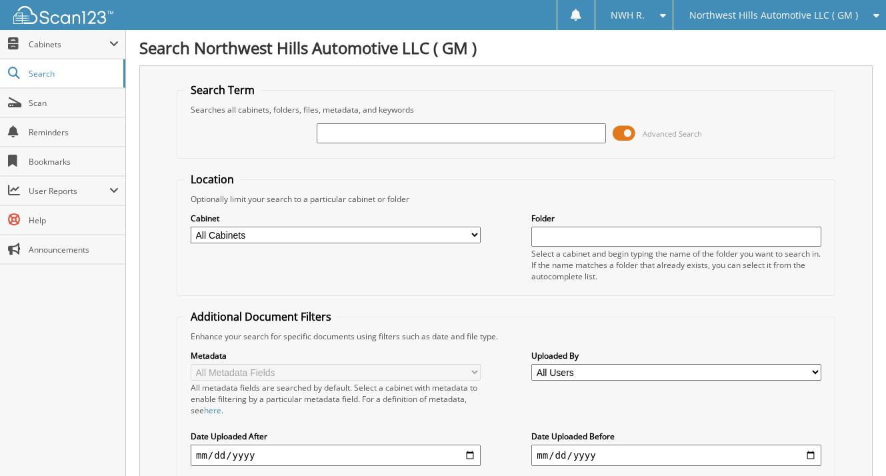 The image size is (886, 476). I want to click on legend: Location, so click(212, 179).